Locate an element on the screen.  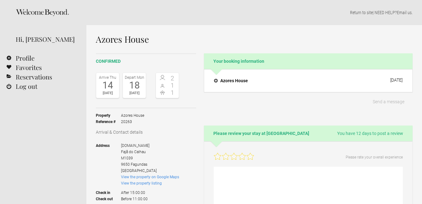
a: Return to site is located at coordinates (362, 13).